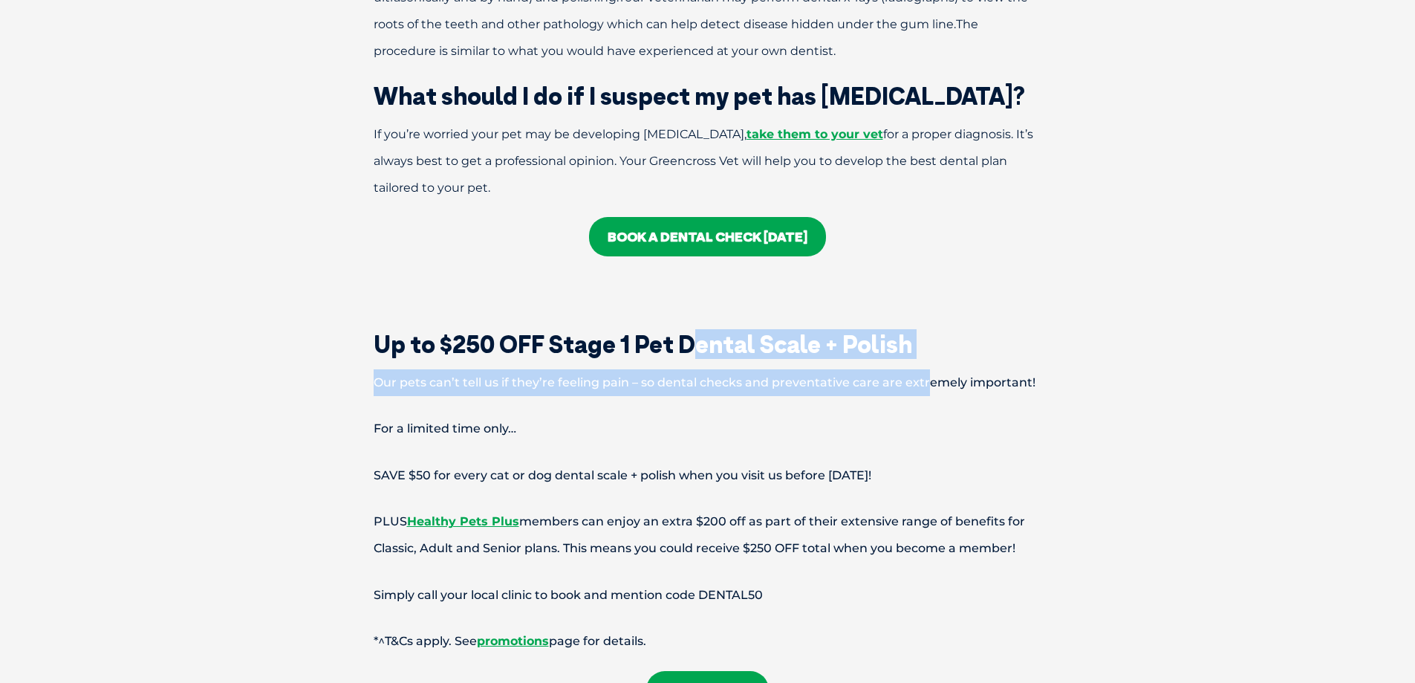 Image resolution: width=1415 pixels, height=683 pixels. What do you see at coordinates (708, 535) in the screenshot?
I see `p: PLUS members can enjoy an extra $200 off as part of their extensive range of benefits for Classic...` at bounding box center [708, 535].